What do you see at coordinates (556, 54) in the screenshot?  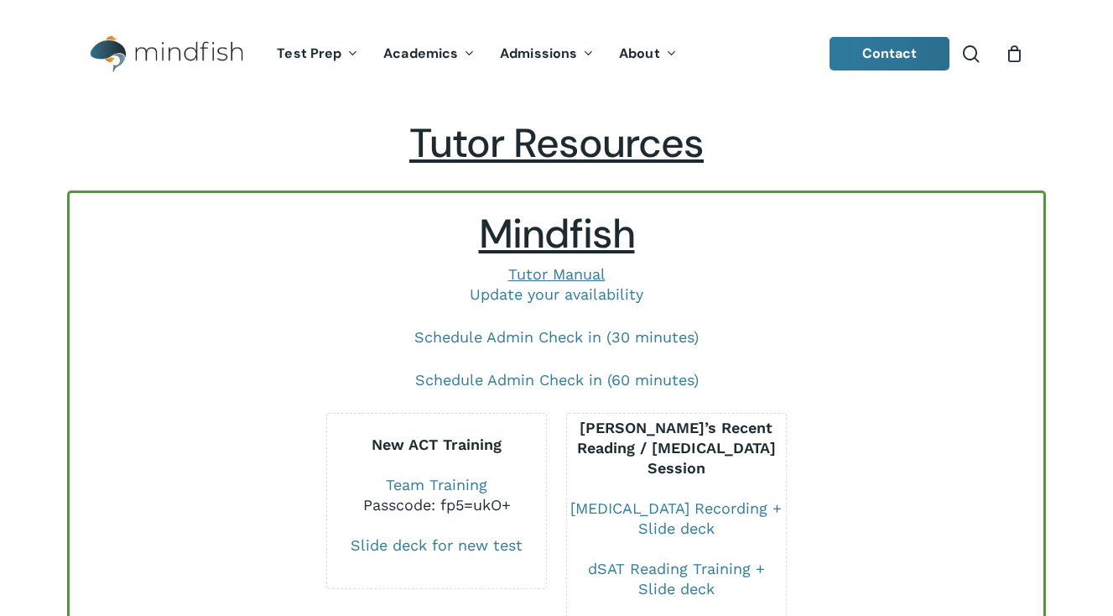 I see `header: Main Menu` at bounding box center [556, 54].